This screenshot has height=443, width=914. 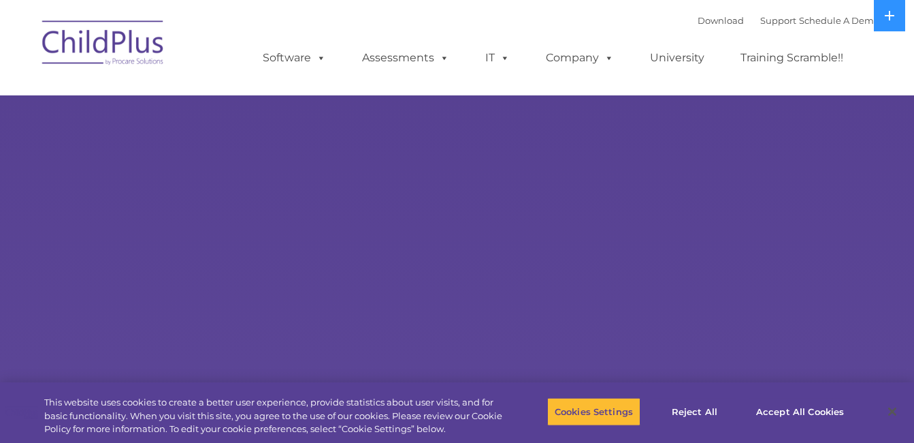 I want to click on a: University, so click(x=678, y=58).